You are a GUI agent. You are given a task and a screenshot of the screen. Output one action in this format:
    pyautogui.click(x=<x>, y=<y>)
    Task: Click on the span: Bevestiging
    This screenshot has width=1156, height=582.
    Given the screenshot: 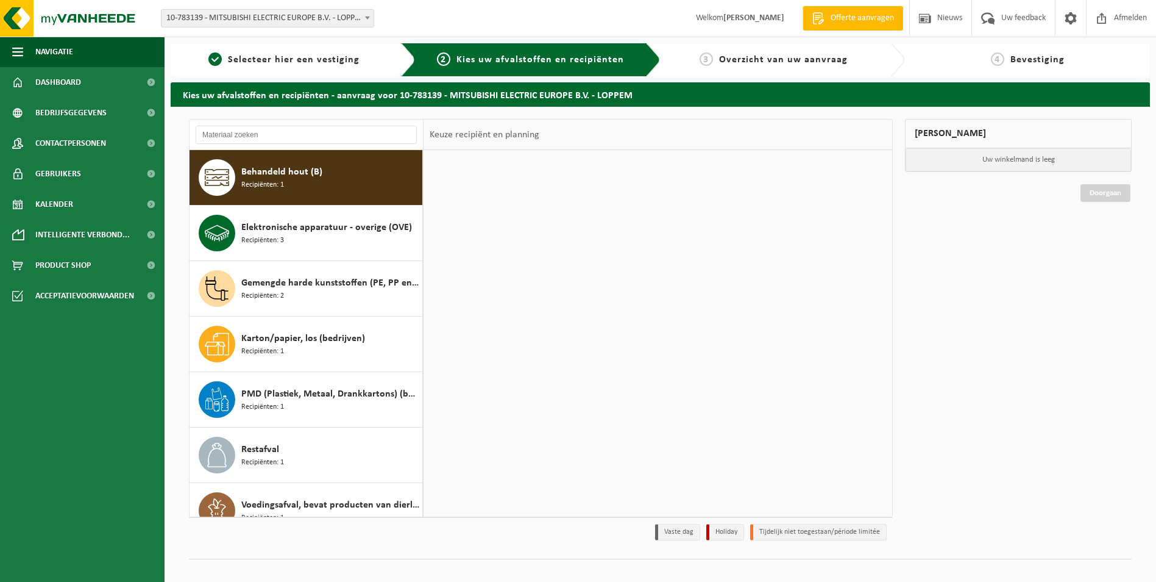 What is the action you would take?
    pyautogui.click(x=1038, y=60)
    